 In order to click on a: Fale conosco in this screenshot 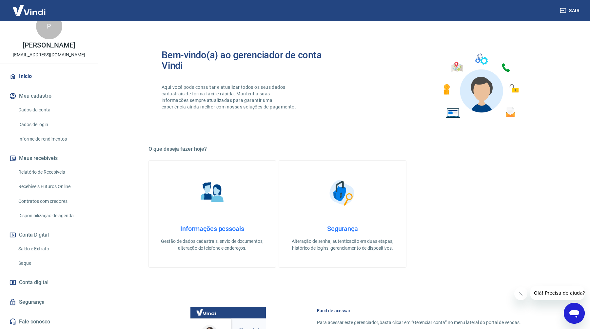, I will do `click(49, 322)`.